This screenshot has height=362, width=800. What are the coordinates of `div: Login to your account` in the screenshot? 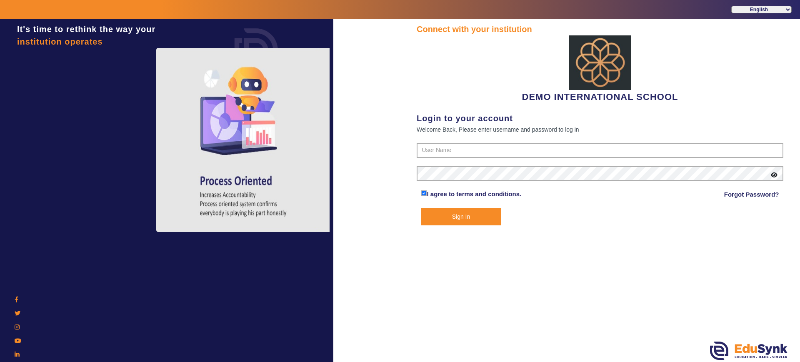 It's located at (600, 118).